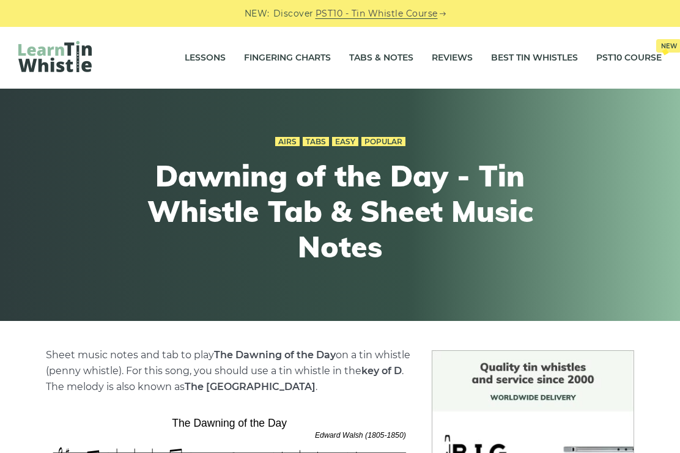  I want to click on a: Fingering Charts, so click(288, 58).